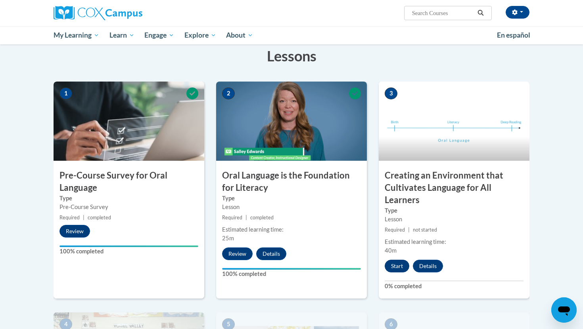 The width and height of the screenshot is (583, 329). What do you see at coordinates (159, 35) in the screenshot?
I see `span: Engage` at bounding box center [159, 35].